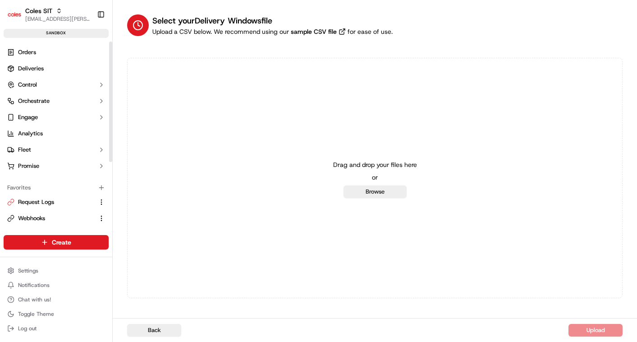 Image resolution: width=637 pixels, height=342 pixels. Describe the element at coordinates (39, 11) in the screenshot. I see `button: Coles SIT` at that location.